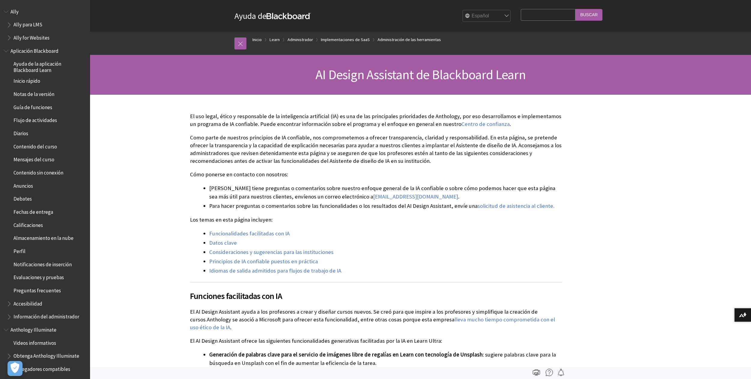  I want to click on span: Mensajes del curso, so click(34, 159).